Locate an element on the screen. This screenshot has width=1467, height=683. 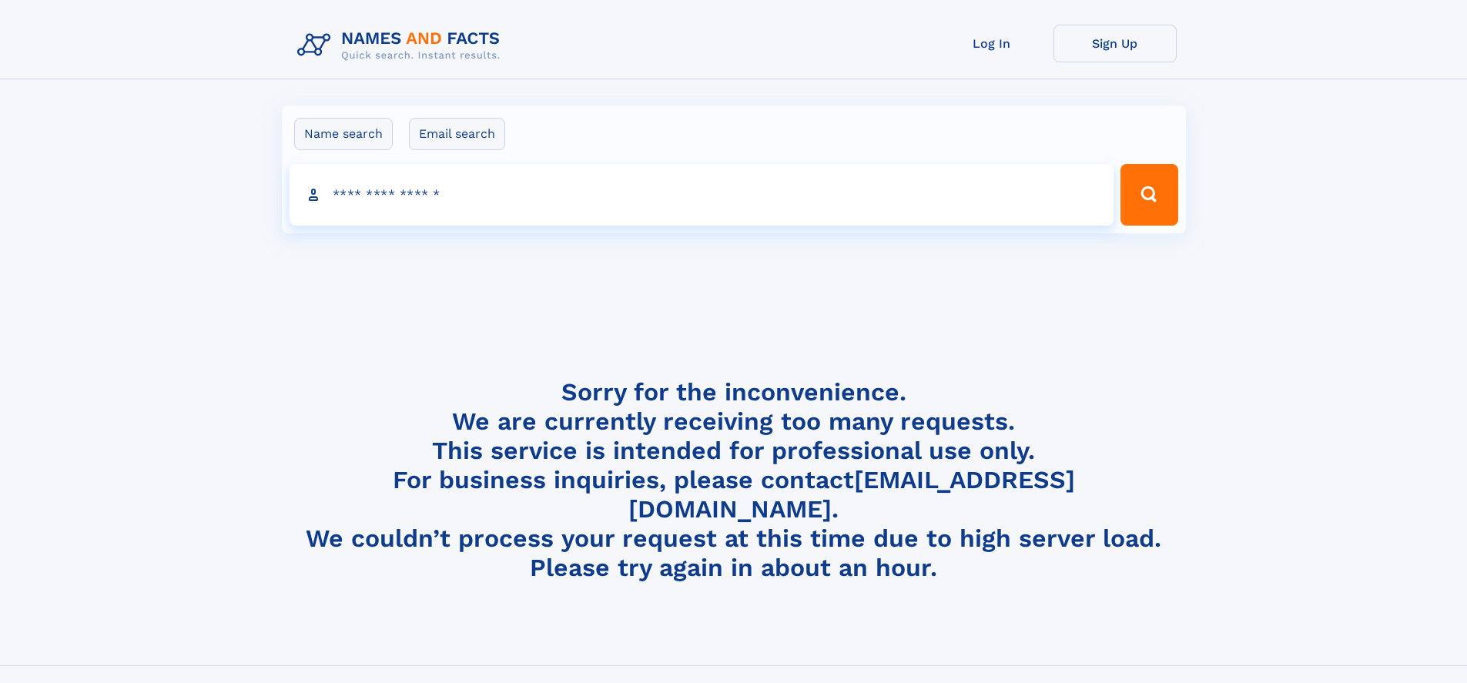
a: Sign Up is located at coordinates (1115, 43).